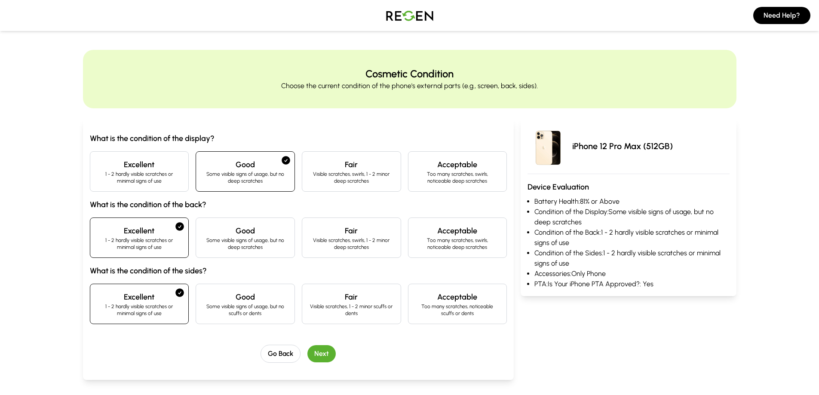  I want to click on li: Battery Health: 81% or Above, so click(632, 202).